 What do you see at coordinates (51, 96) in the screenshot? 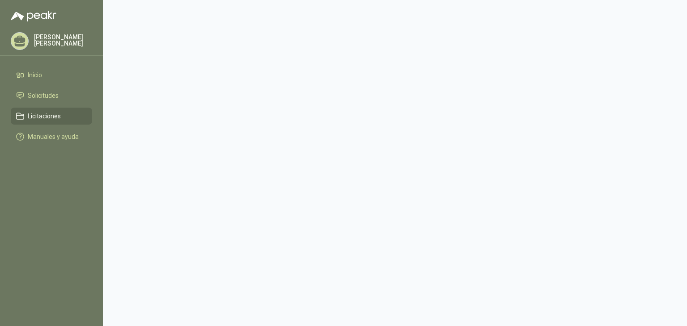
I see `a: Solicitudes` at bounding box center [51, 96].